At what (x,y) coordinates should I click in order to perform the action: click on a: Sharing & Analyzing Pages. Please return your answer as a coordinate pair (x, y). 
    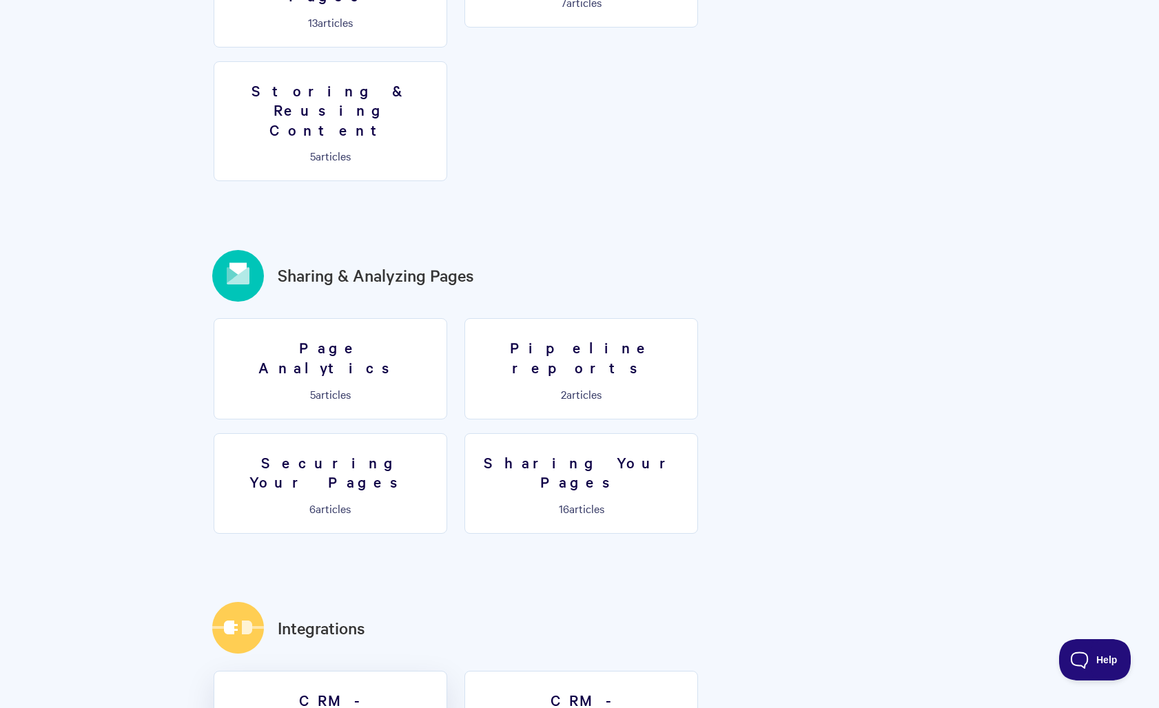
    Looking at the image, I should click on (376, 276).